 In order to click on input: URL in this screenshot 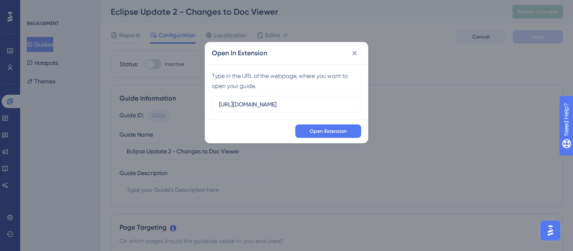, I will do `click(286, 104)`.